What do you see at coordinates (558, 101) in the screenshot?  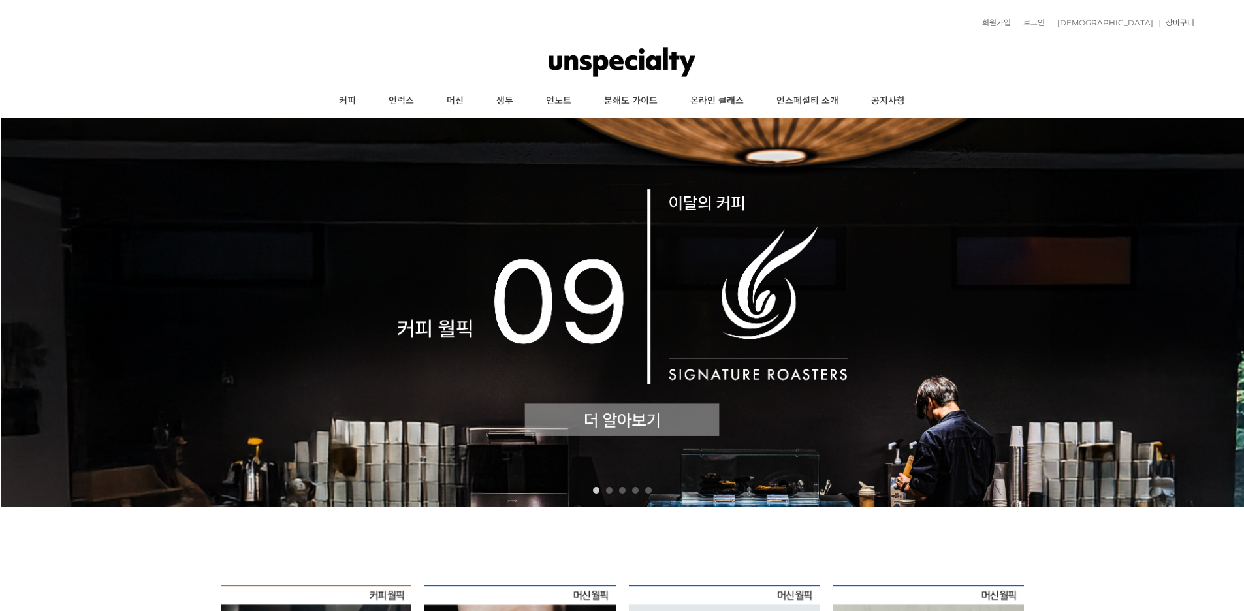 I see `a: 언노트` at bounding box center [558, 101].